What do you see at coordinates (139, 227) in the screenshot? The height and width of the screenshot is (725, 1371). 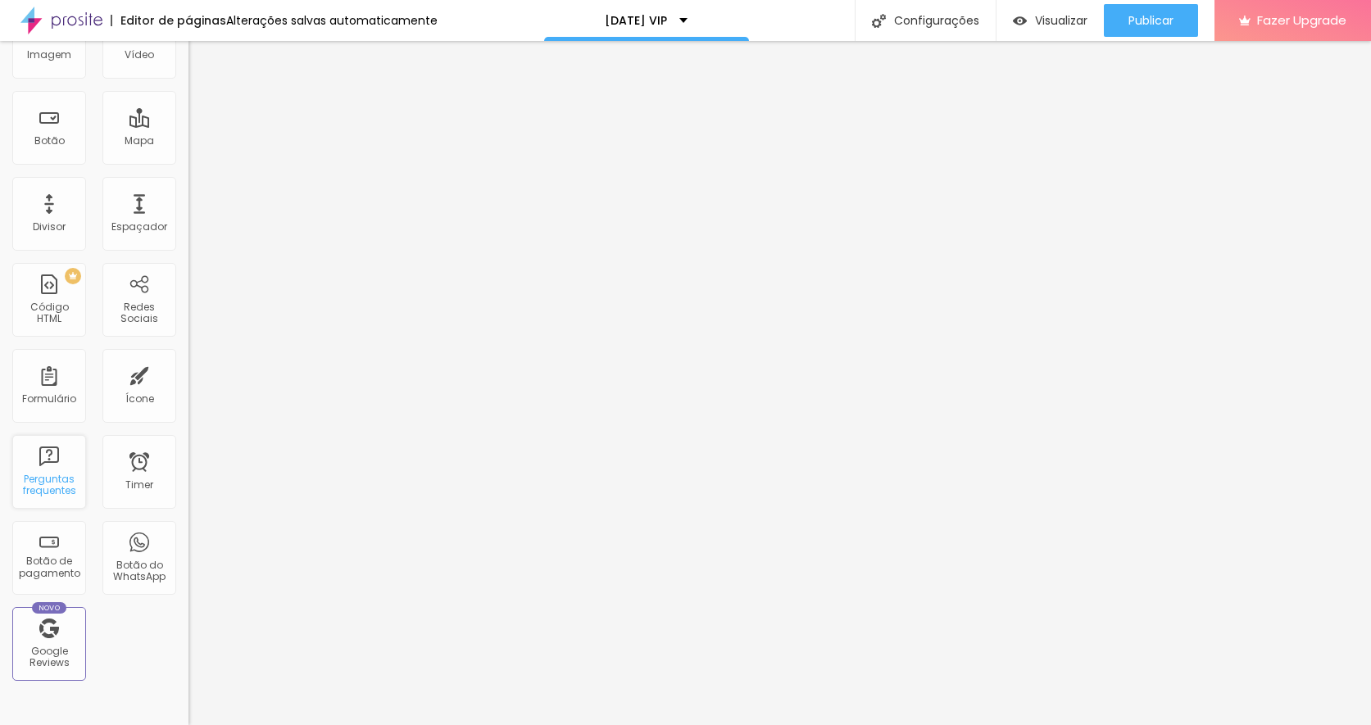 I see `div: Espaçador` at bounding box center [139, 227].